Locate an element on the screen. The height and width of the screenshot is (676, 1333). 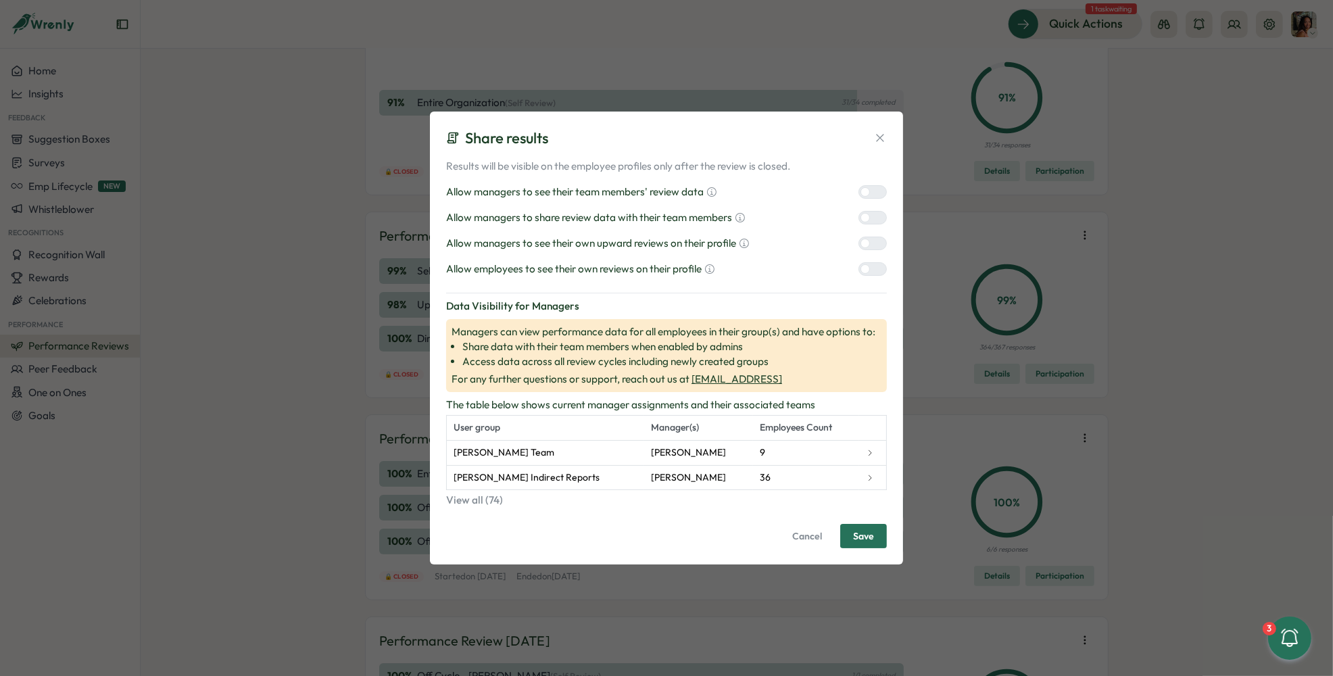
span: Save is located at coordinates (863, 536).